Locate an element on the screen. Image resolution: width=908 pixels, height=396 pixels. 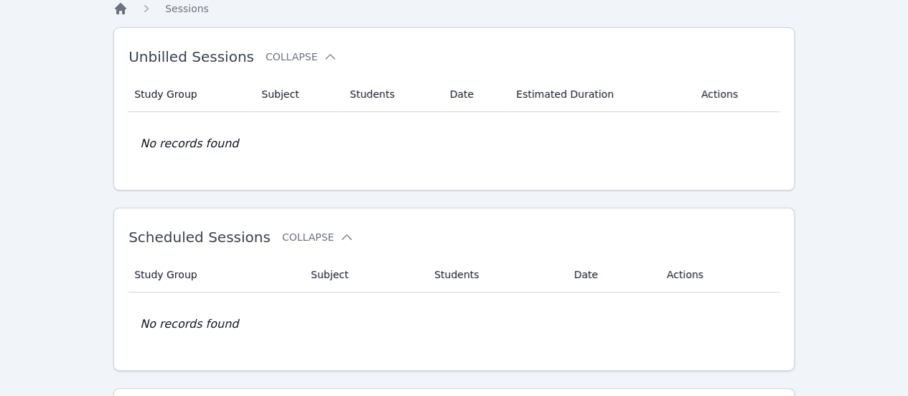
span: Sessions is located at coordinates (187, 9).